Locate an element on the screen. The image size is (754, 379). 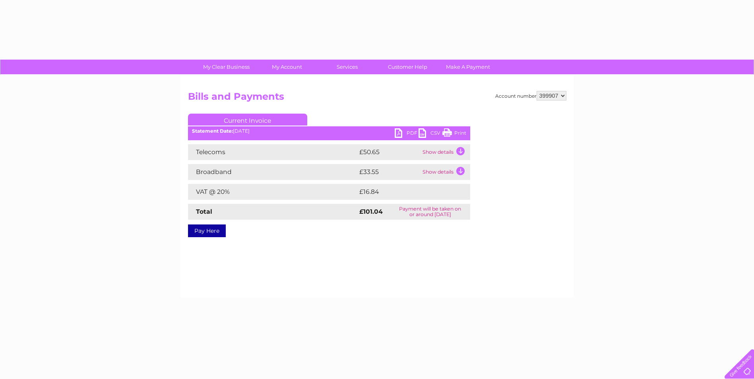
td: £16.84 is located at coordinates (405, 192).